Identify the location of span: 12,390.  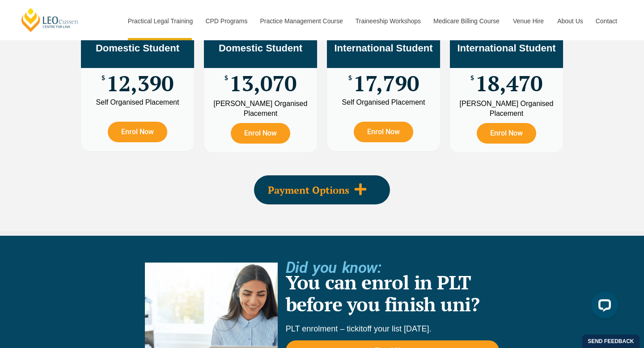
(140, 83).